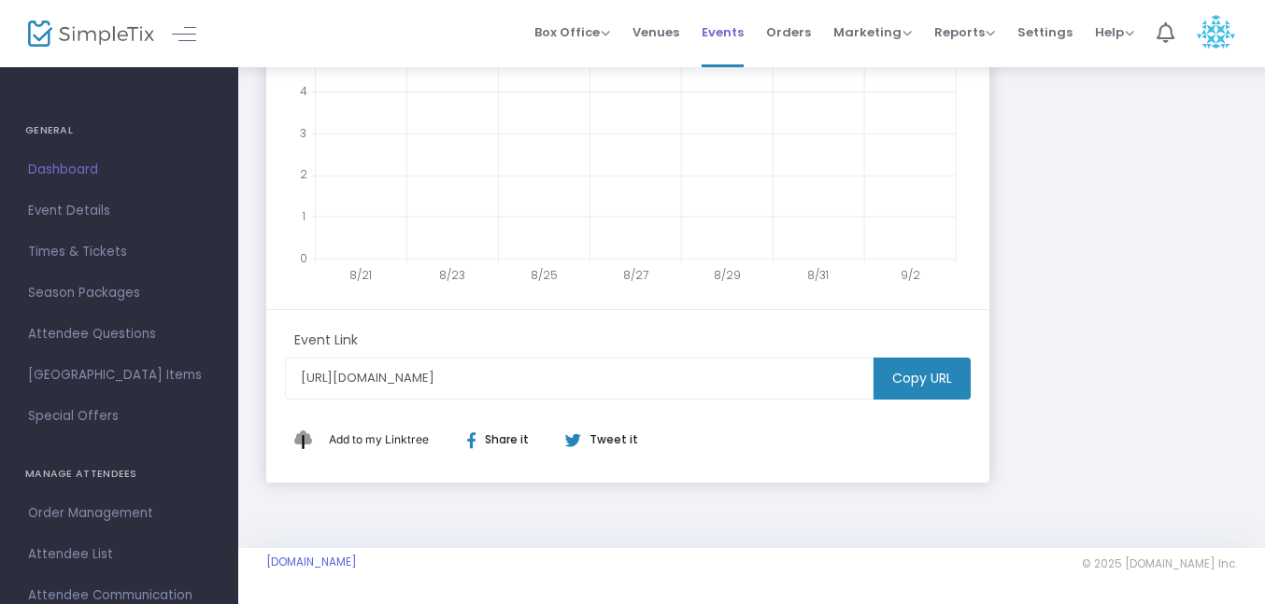 This screenshot has height=604, width=1265. What do you see at coordinates (378, 439) in the screenshot?
I see `span: Add to my Linktree` at bounding box center [378, 439].